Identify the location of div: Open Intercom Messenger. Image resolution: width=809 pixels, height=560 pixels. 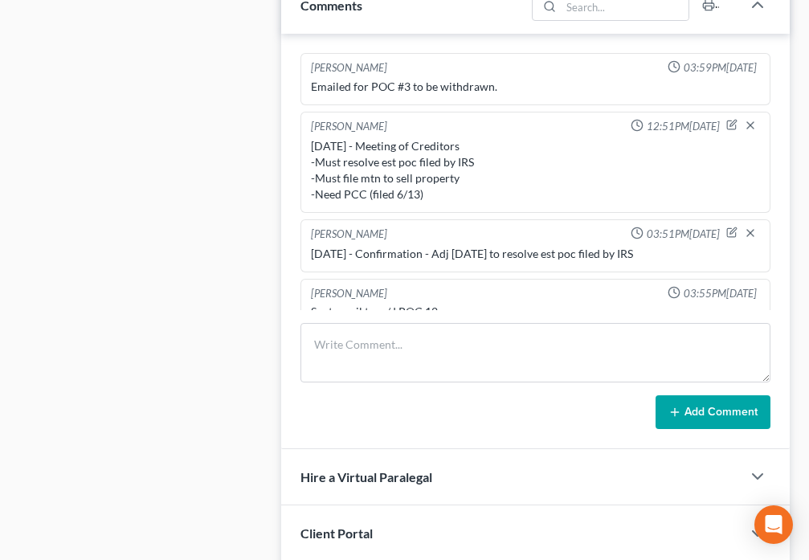
(773, 524).